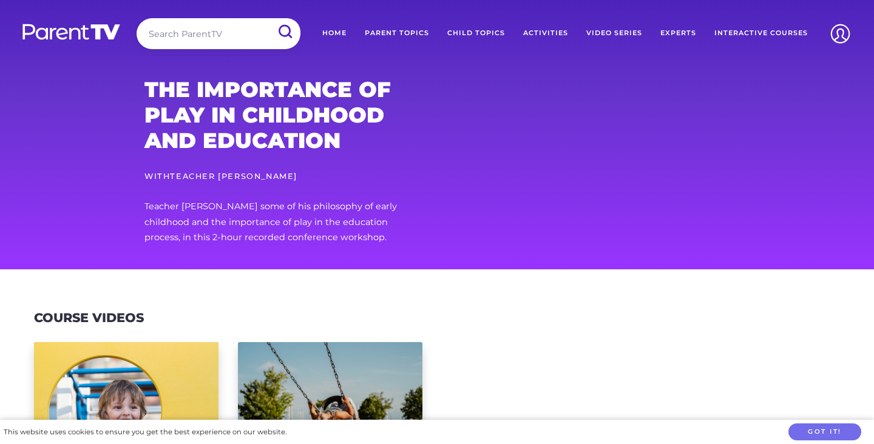 The width and height of the screenshot is (874, 444). What do you see at coordinates (678, 33) in the screenshot?
I see `a: Experts` at bounding box center [678, 33].